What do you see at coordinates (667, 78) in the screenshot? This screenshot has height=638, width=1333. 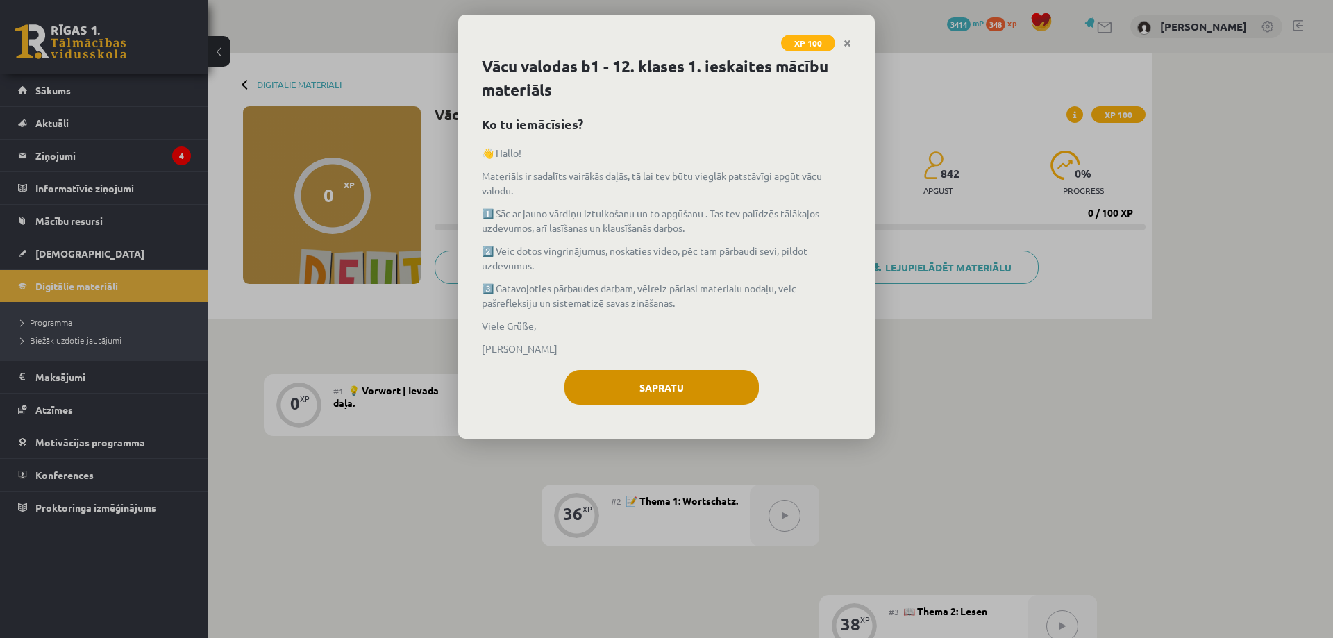 I see `h1: Vācu valodas b1 - 12. klases 1. ieskaites mācību materiāls` at bounding box center [667, 78].